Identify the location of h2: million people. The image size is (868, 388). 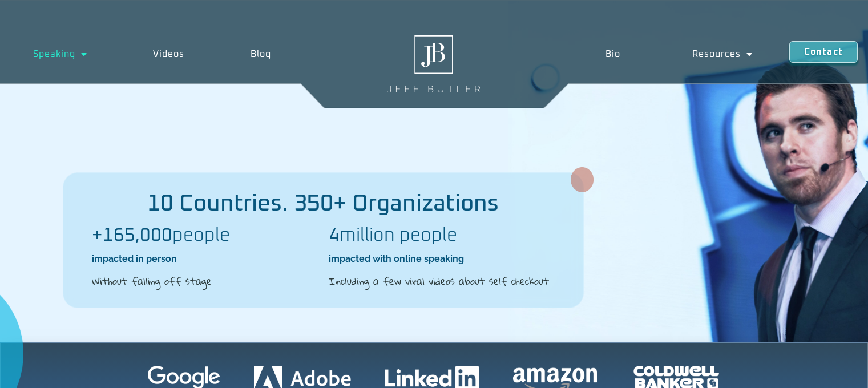
(441, 236).